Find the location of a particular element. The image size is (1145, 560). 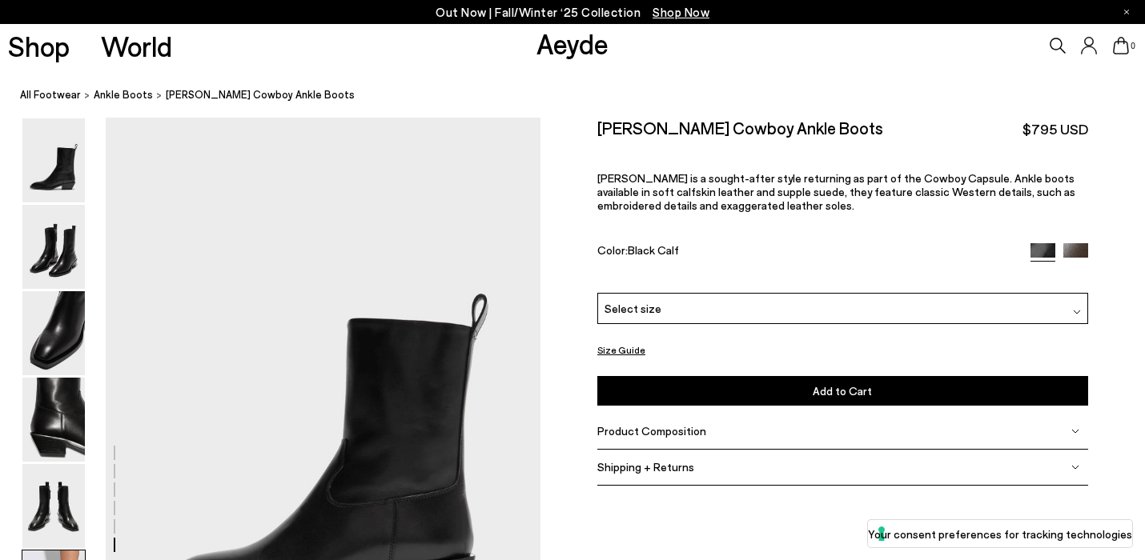

a: 0 is located at coordinates (1121, 46).